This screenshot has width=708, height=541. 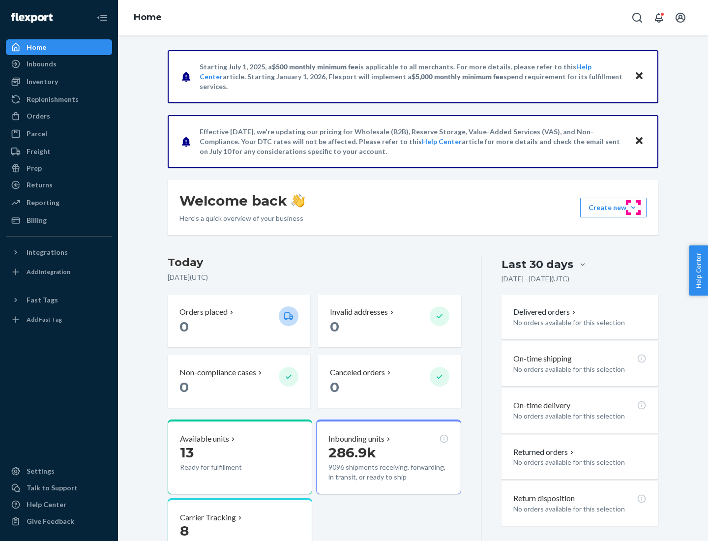 I want to click on button: Returned orders, so click(x=544, y=452).